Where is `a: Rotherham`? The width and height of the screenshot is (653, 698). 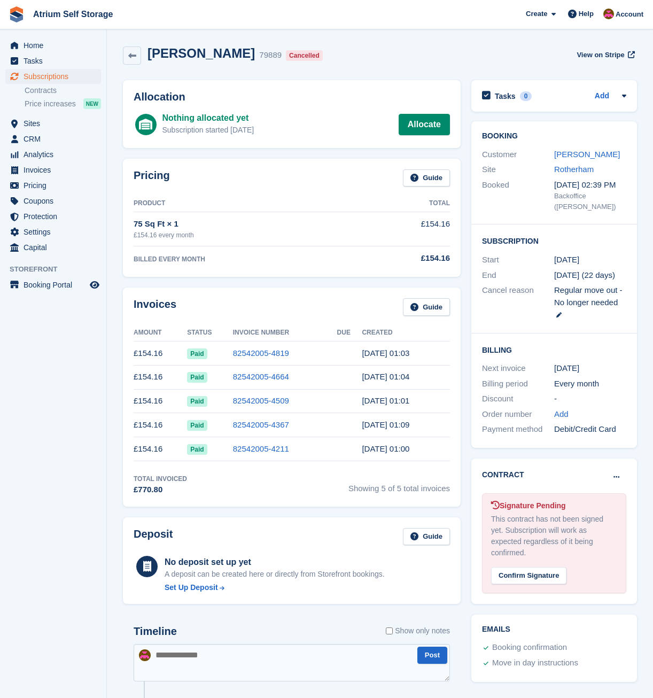 a: Rotherham is located at coordinates (574, 169).